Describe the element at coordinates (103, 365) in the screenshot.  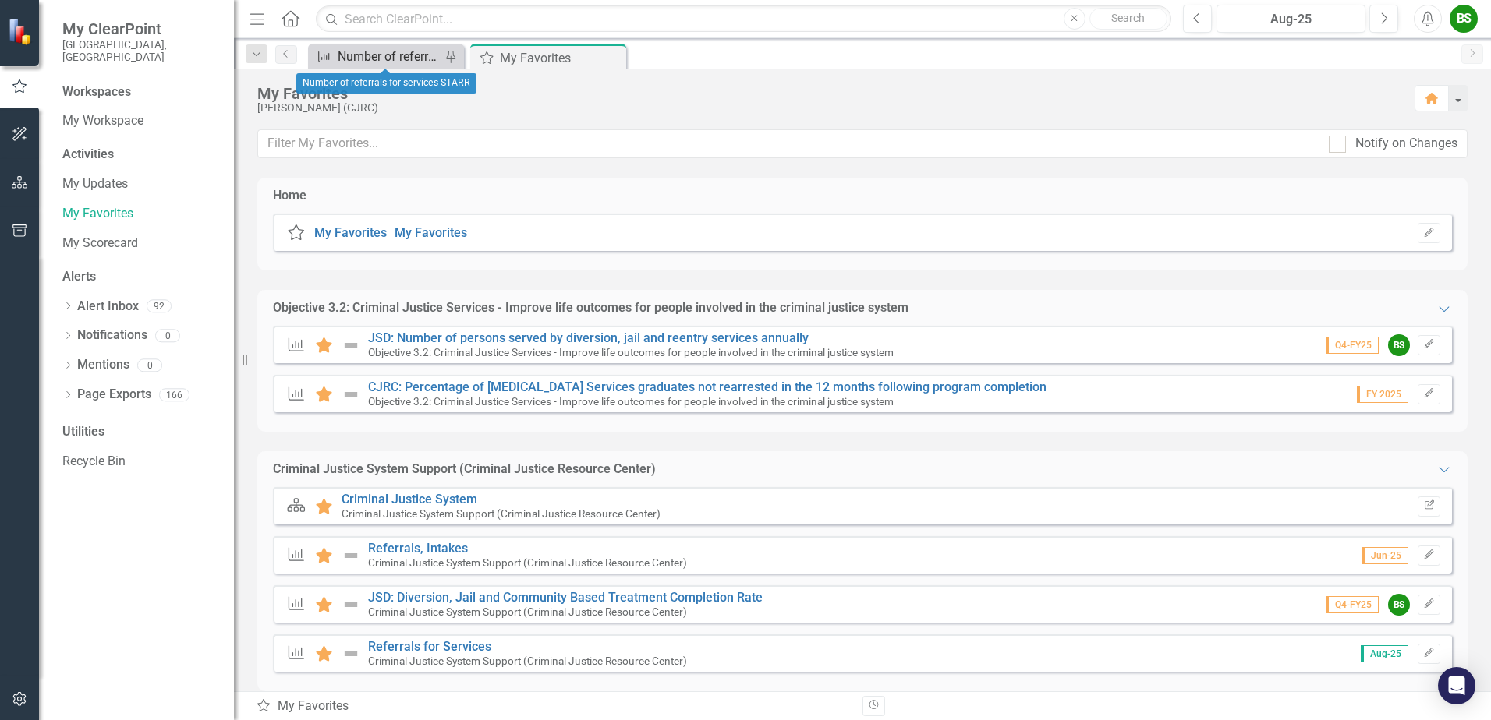
I see `a: Mentions` at that location.